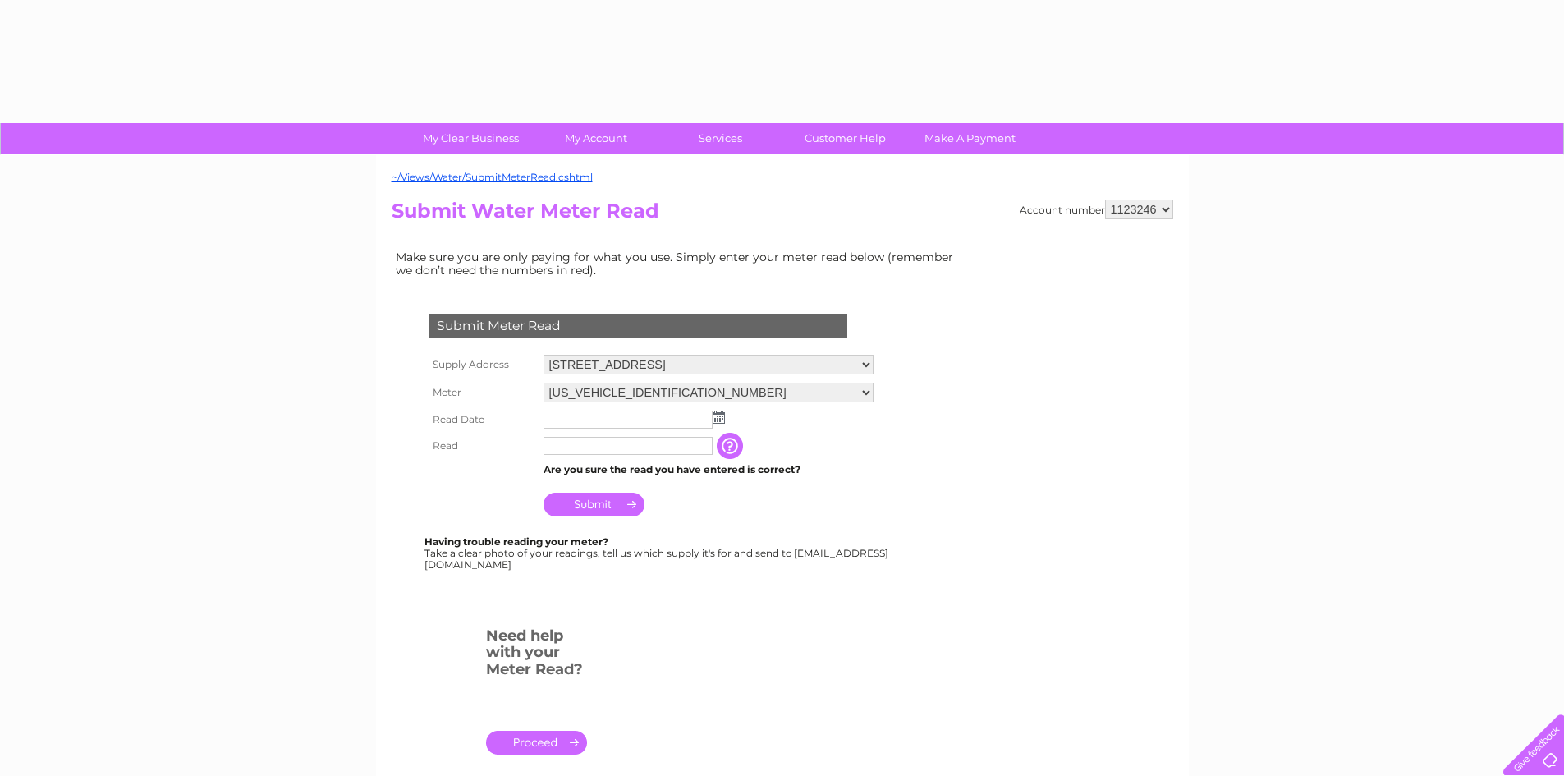 This screenshot has width=1564, height=776. What do you see at coordinates (482, 364) in the screenshot?
I see `th: Supply Address` at bounding box center [482, 364].